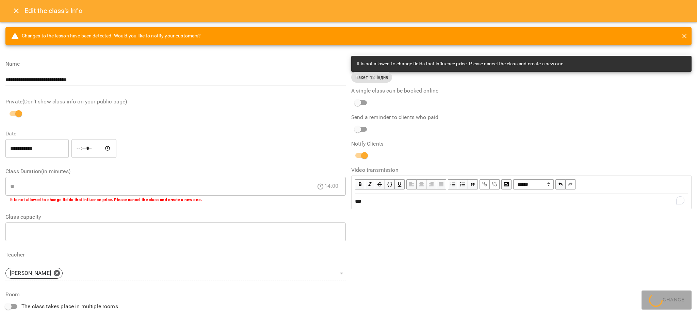 Image resolution: width=697 pixels, height=315 pixels. What do you see at coordinates (521, 144) in the screenshot?
I see `label: Notify Clients` at bounding box center [521, 144].